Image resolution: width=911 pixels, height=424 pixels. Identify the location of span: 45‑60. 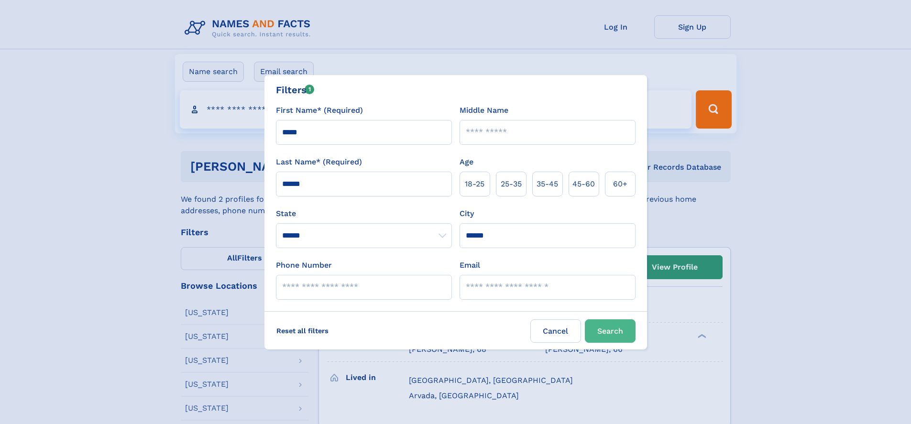
(583, 184).